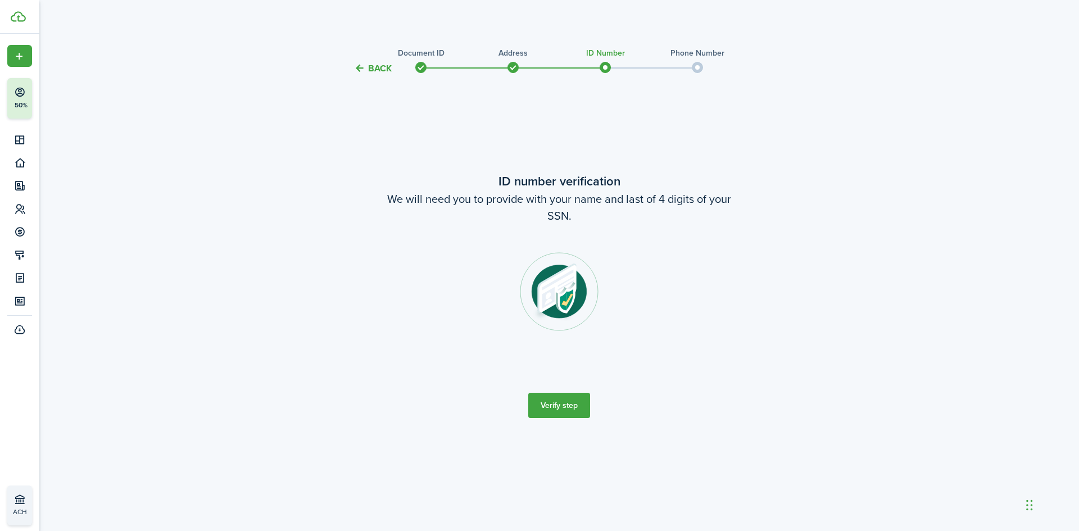 The height and width of the screenshot is (531, 1079). I want to click on wizard-step-header-title: ID number verification, so click(559, 181).